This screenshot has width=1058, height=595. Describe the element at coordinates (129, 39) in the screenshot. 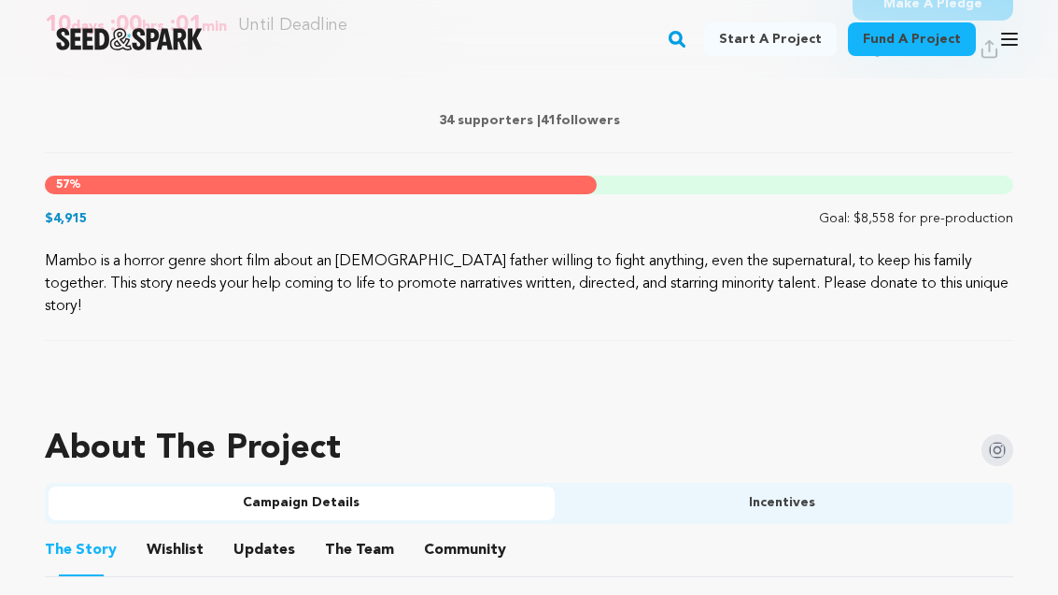

I see `a: Seed&Spark Homepage` at that location.